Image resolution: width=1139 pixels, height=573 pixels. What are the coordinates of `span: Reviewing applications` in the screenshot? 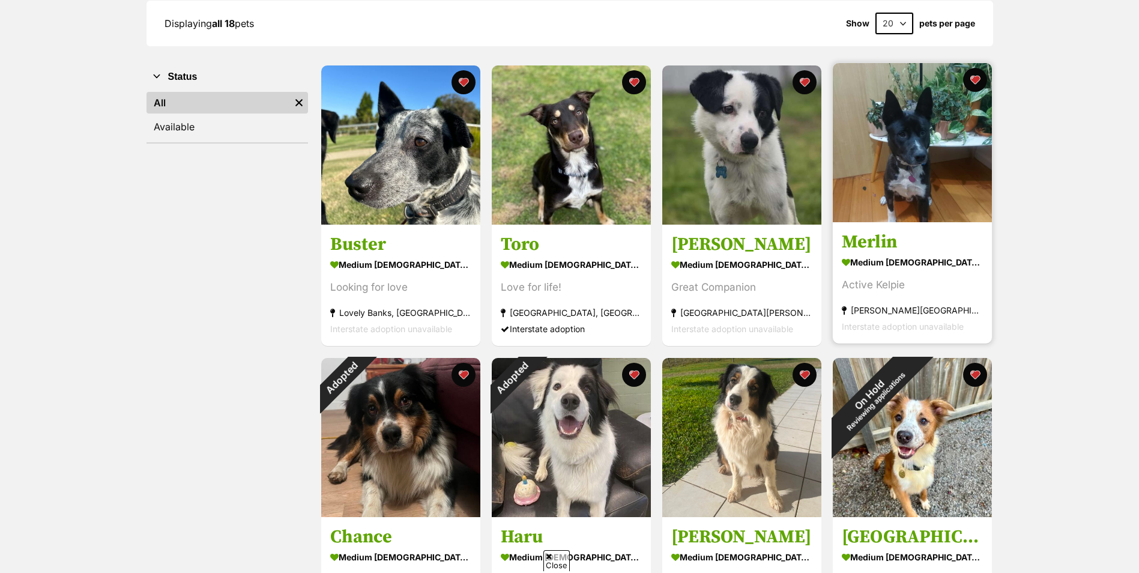 It's located at (875, 401).